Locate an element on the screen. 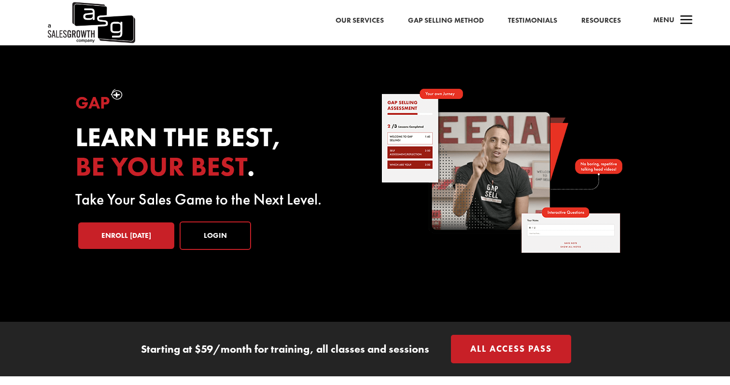 The height and width of the screenshot is (385, 730). a: Login is located at coordinates (215, 236).